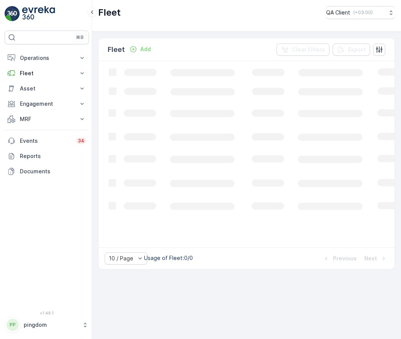 The height and width of the screenshot is (339, 401). What do you see at coordinates (351, 50) in the screenshot?
I see `button: Export` at bounding box center [351, 50].